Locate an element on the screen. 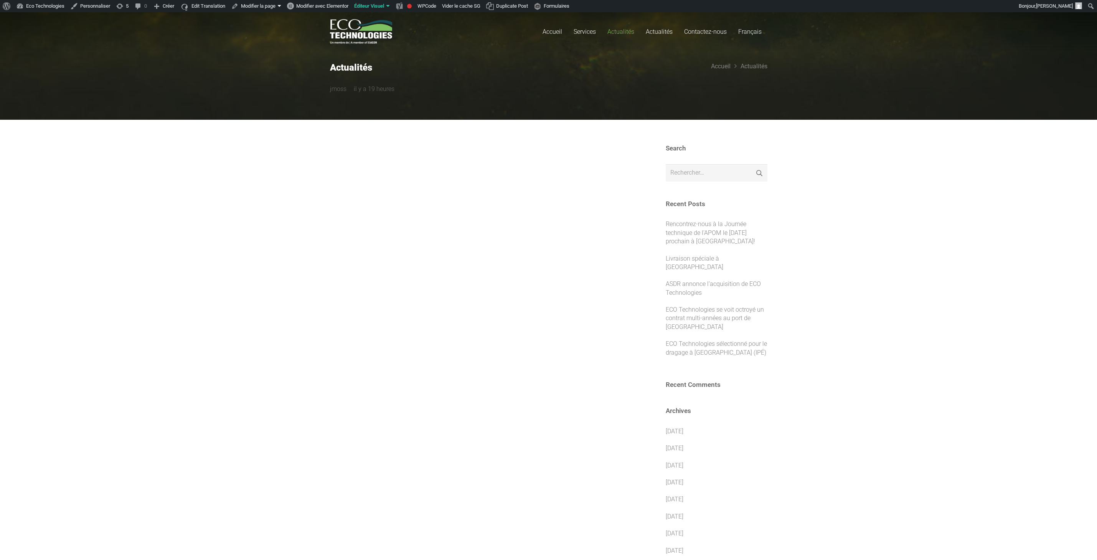 The width and height of the screenshot is (1097, 560). a: ASDR annonce l’acquisition de ECO Technologies is located at coordinates (713, 288).